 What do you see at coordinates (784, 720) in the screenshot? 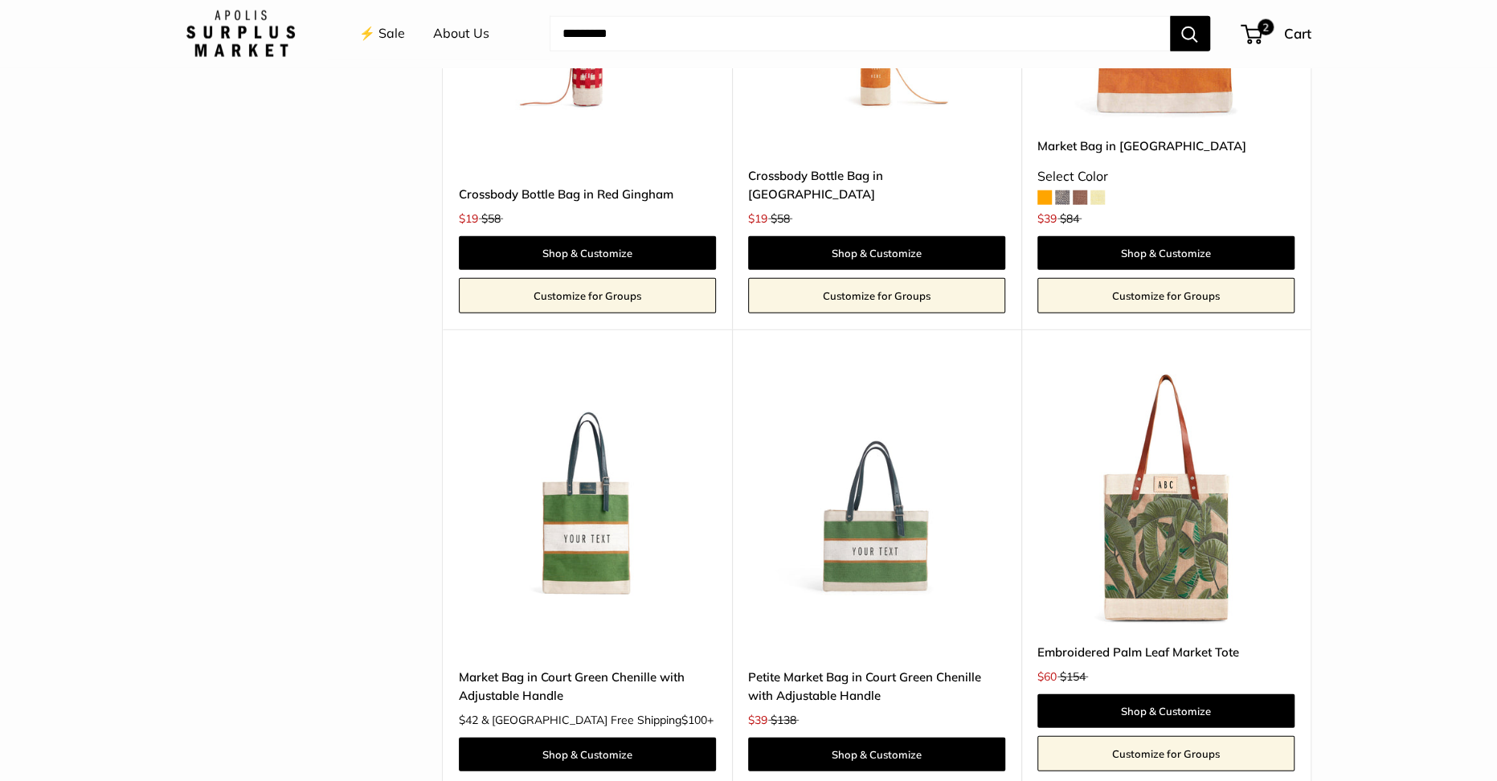
I see `span: $138` at bounding box center [784, 720].